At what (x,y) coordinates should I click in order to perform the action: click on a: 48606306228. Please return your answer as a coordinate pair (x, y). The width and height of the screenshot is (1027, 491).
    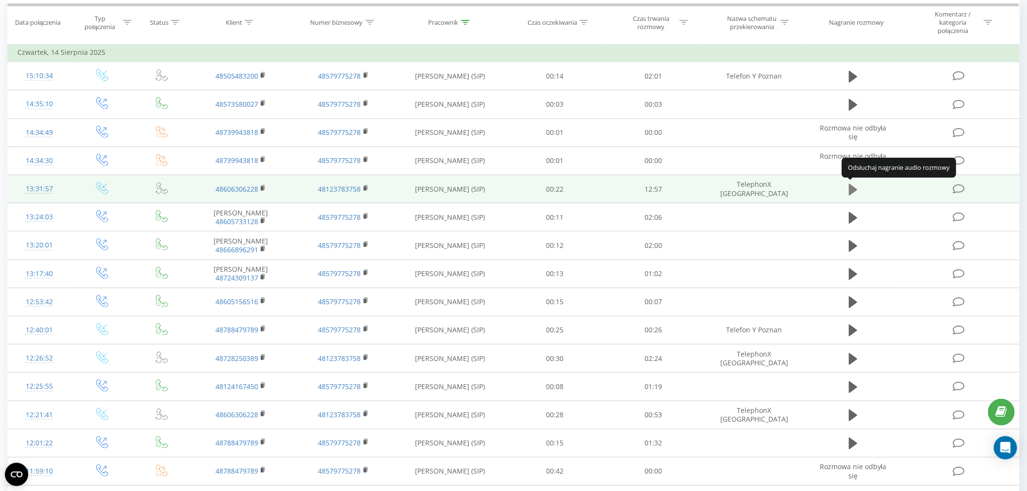
    Looking at the image, I should click on (237, 189).